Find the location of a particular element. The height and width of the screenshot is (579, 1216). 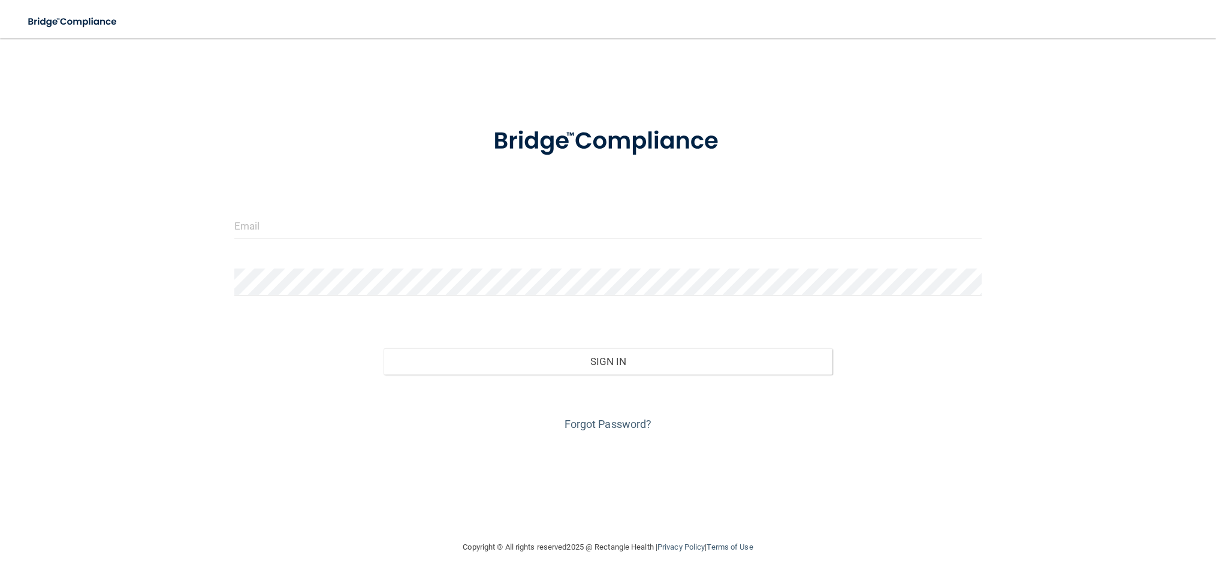

a: Terms of Use is located at coordinates (729, 547).